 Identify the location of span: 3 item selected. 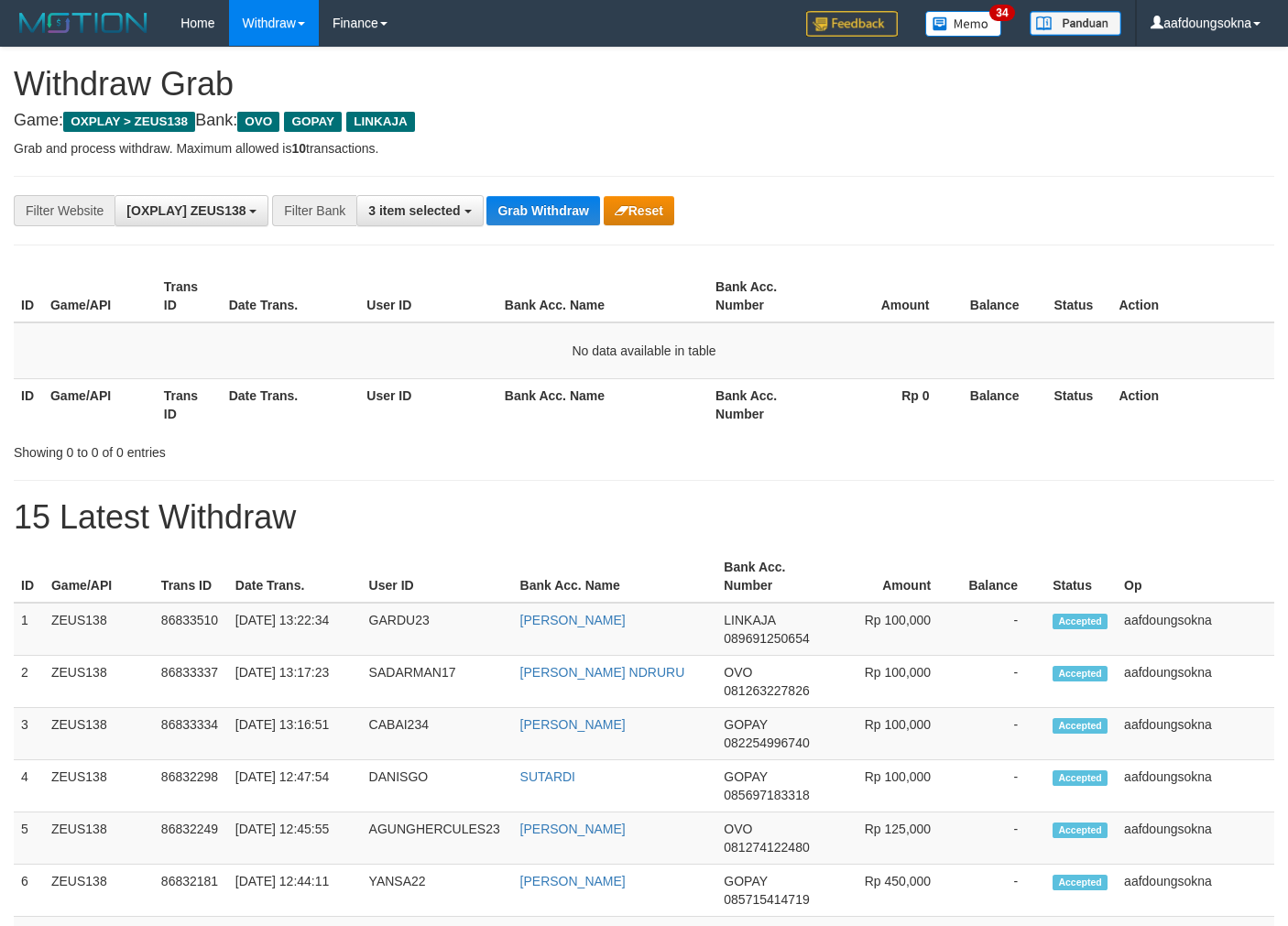
(414, 210).